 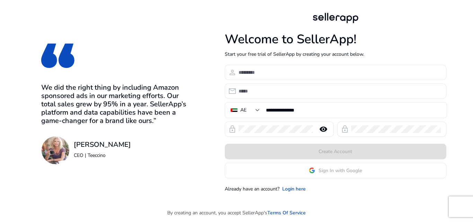 What do you see at coordinates (294, 189) in the screenshot?
I see `a: Login here` at bounding box center [294, 189].